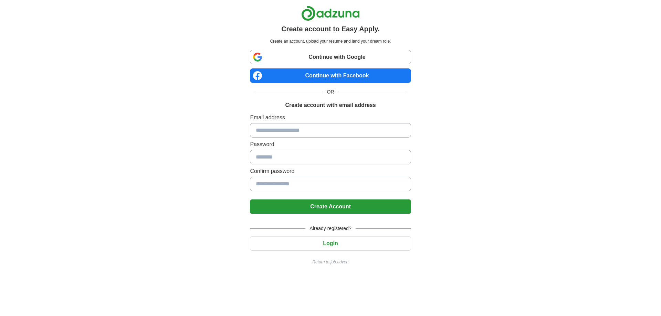 The height and width of the screenshot is (316, 661). Describe the element at coordinates (330, 92) in the screenshot. I see `span: OR` at that location.